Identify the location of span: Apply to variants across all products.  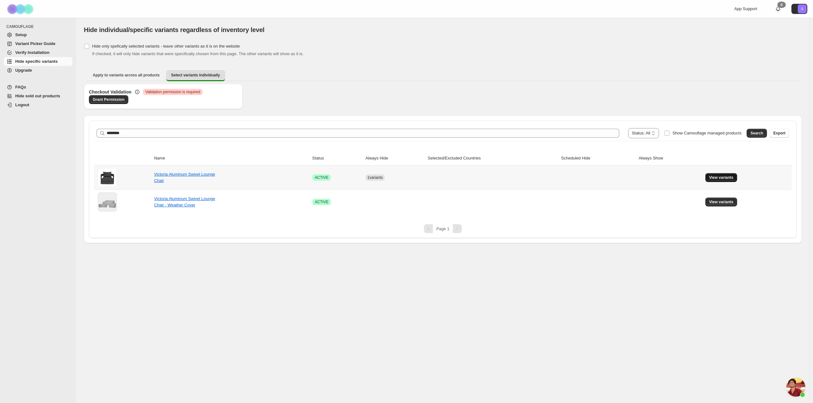
(126, 75).